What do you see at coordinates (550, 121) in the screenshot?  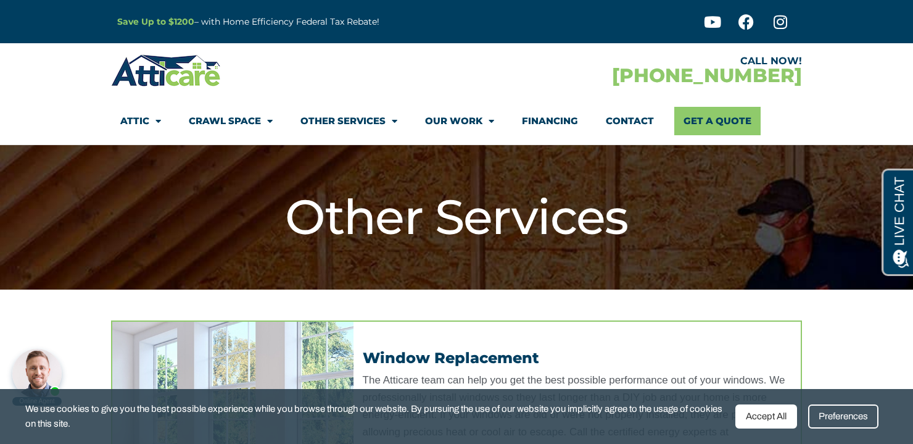 I see `a: Financing` at bounding box center [550, 121].